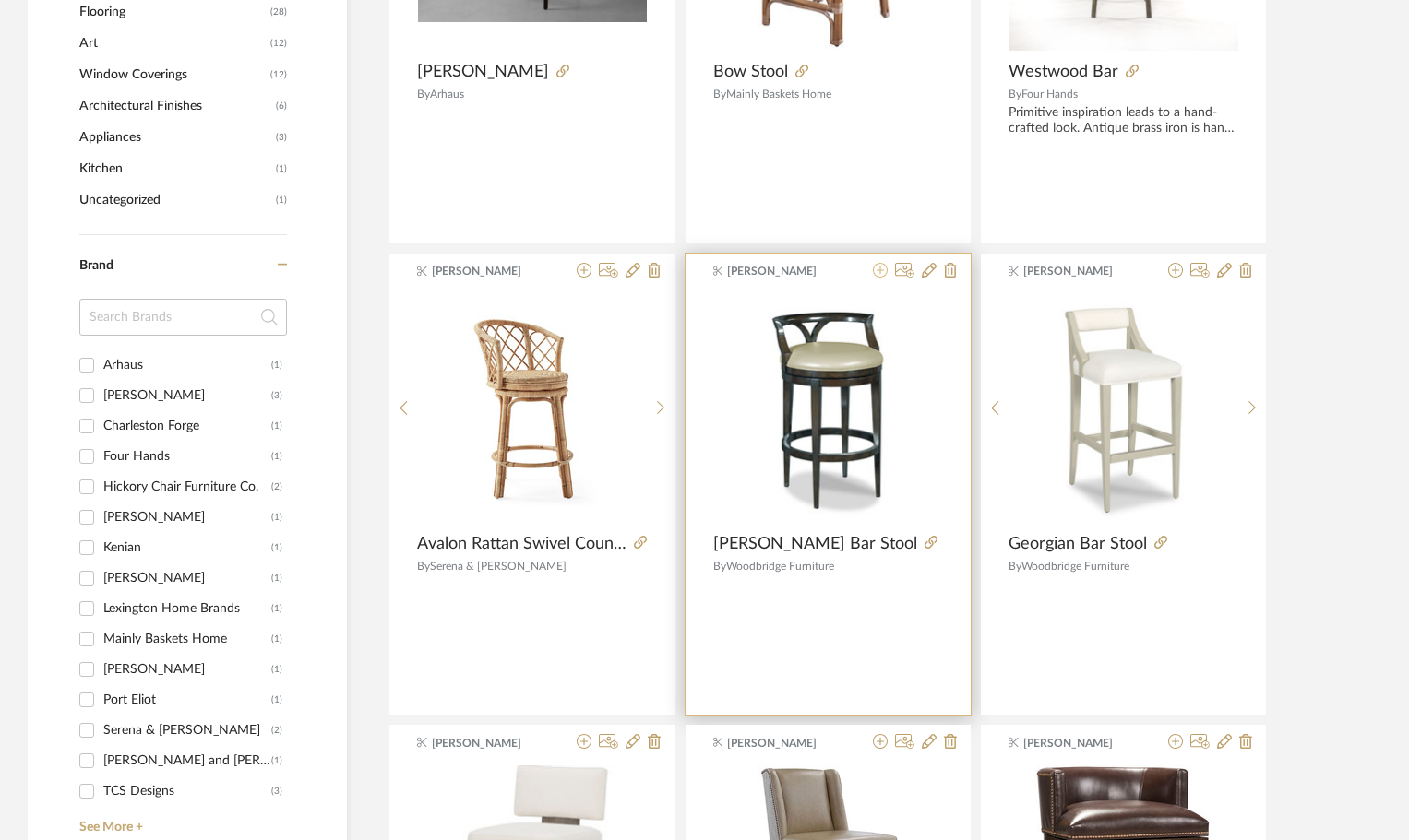 The width and height of the screenshot is (1409, 840). What do you see at coordinates (532, 409) in the screenshot?
I see `img: Avalon Rattan Swivel Counter Stool` at bounding box center [532, 409].